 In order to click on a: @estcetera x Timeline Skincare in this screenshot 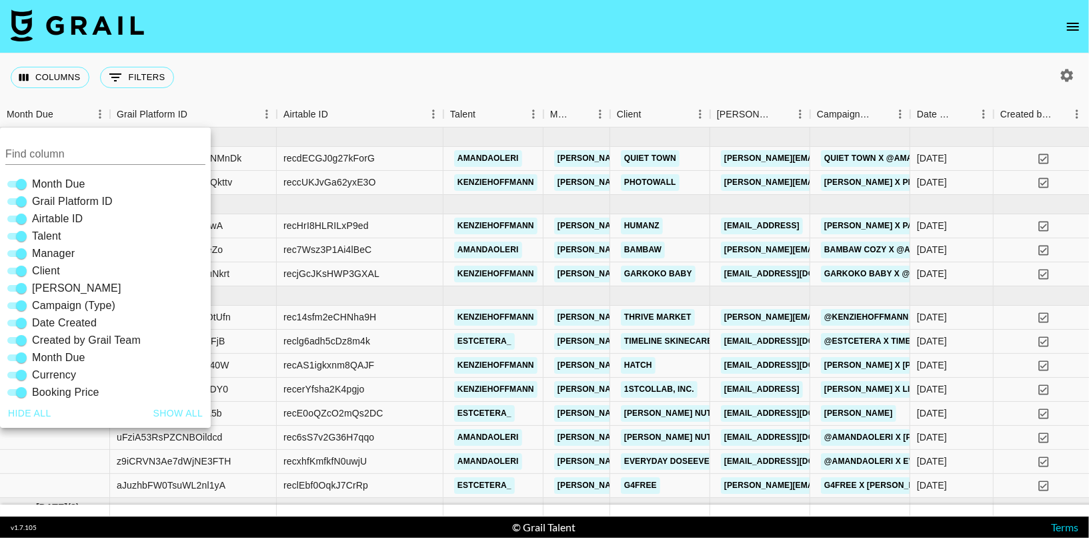, I will do `click(899, 341)`.